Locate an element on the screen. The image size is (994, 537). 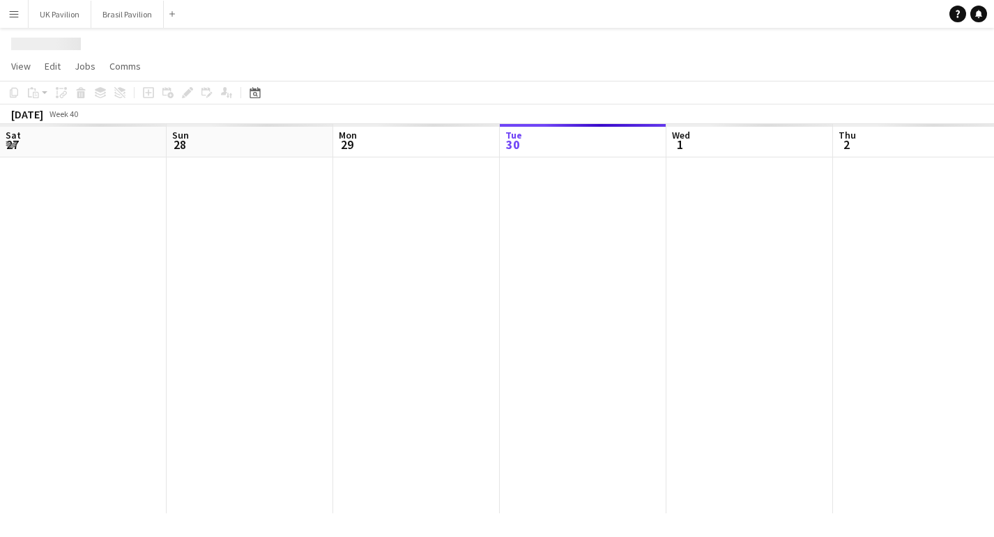
span: 28 is located at coordinates (179, 144).